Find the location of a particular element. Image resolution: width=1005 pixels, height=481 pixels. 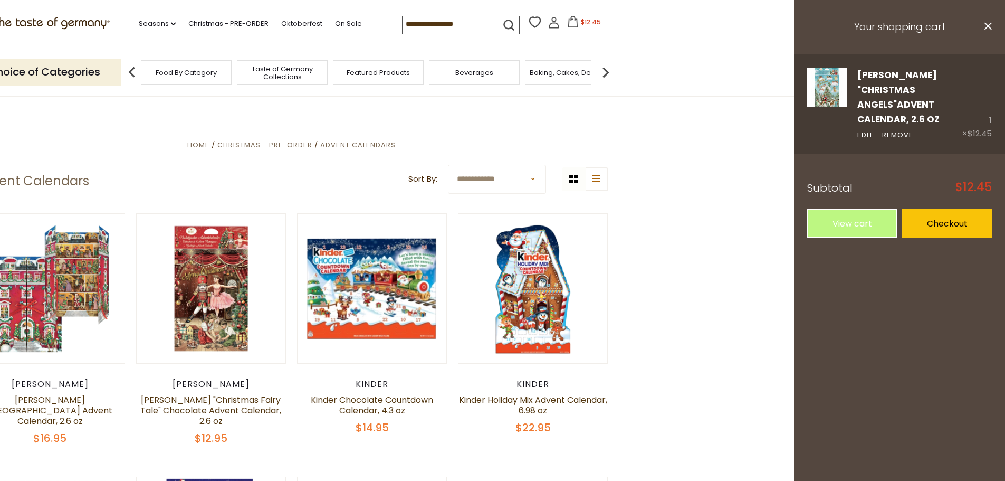

a: Oktoberfest is located at coordinates (302, 24).